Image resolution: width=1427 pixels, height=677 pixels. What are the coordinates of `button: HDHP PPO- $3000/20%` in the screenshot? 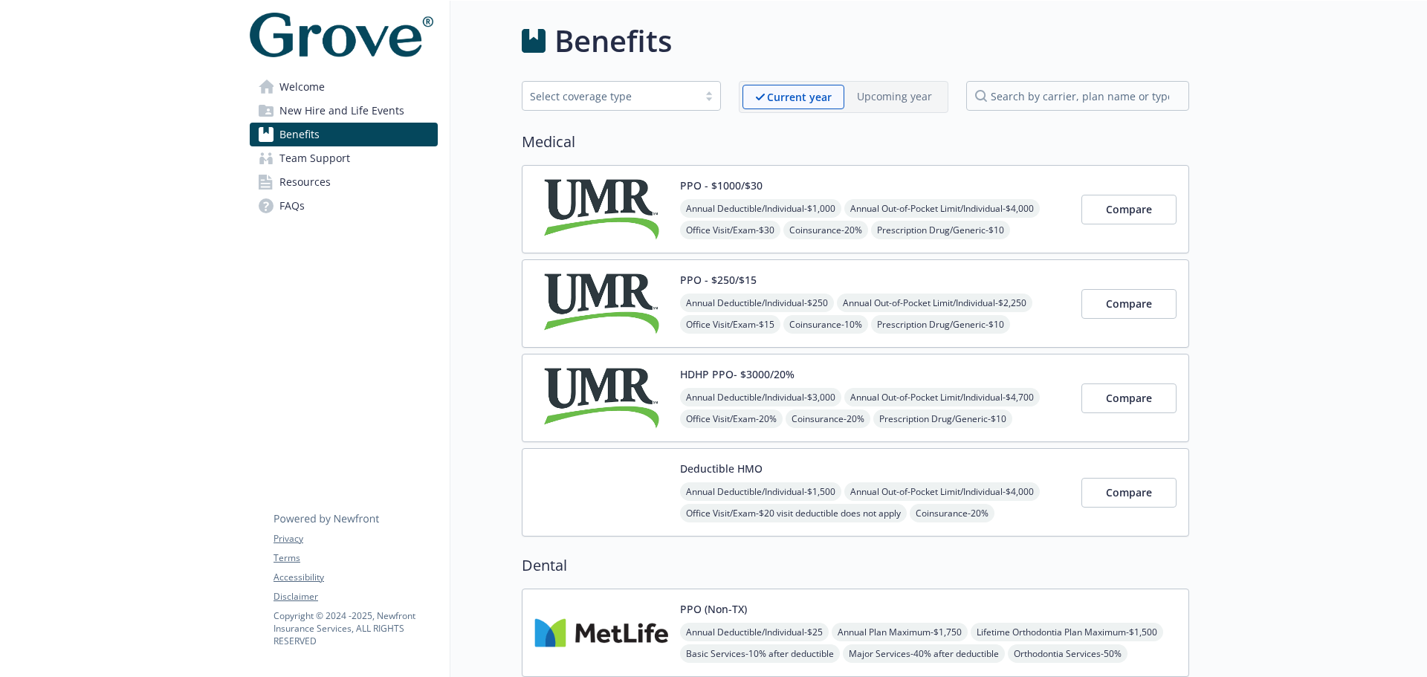 It's located at (737, 374).